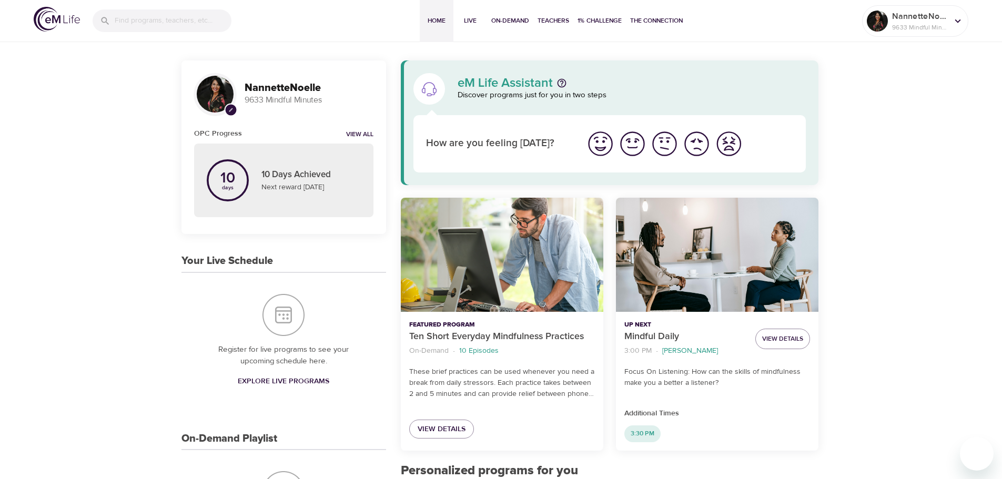 This screenshot has width=1002, height=479. What do you see at coordinates (665, 144) in the screenshot?
I see `button: I'm feeling ok` at bounding box center [665, 144].